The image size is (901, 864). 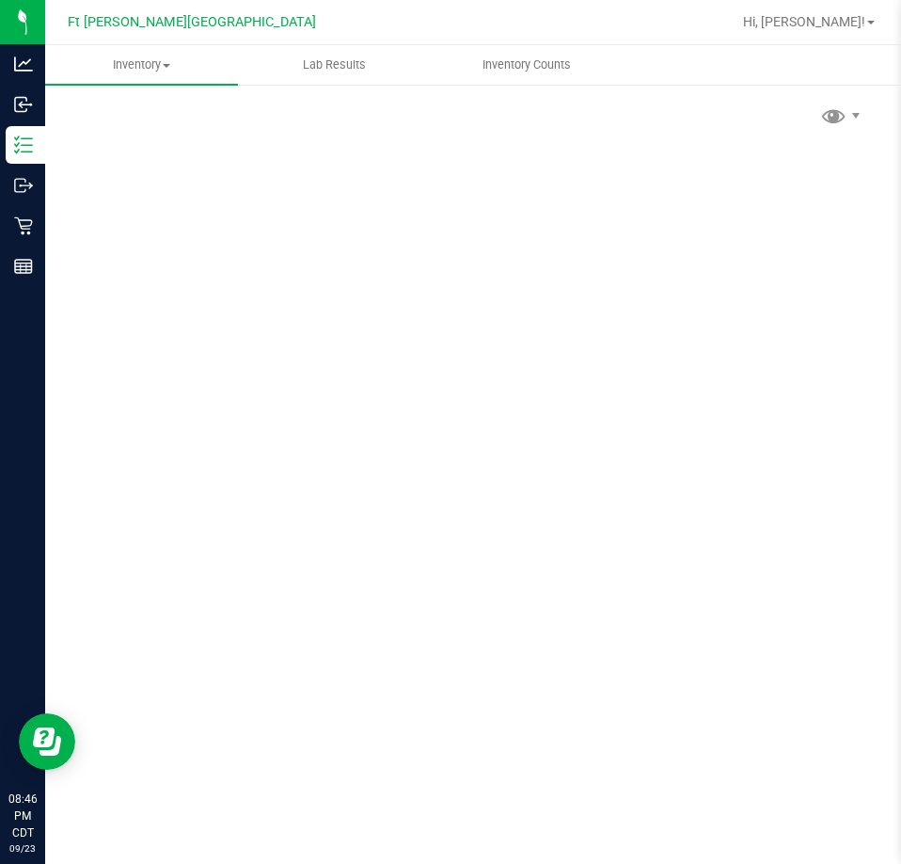 What do you see at coordinates (24, 104) in the screenshot?
I see `inline-svg: Inbound` at bounding box center [24, 104].